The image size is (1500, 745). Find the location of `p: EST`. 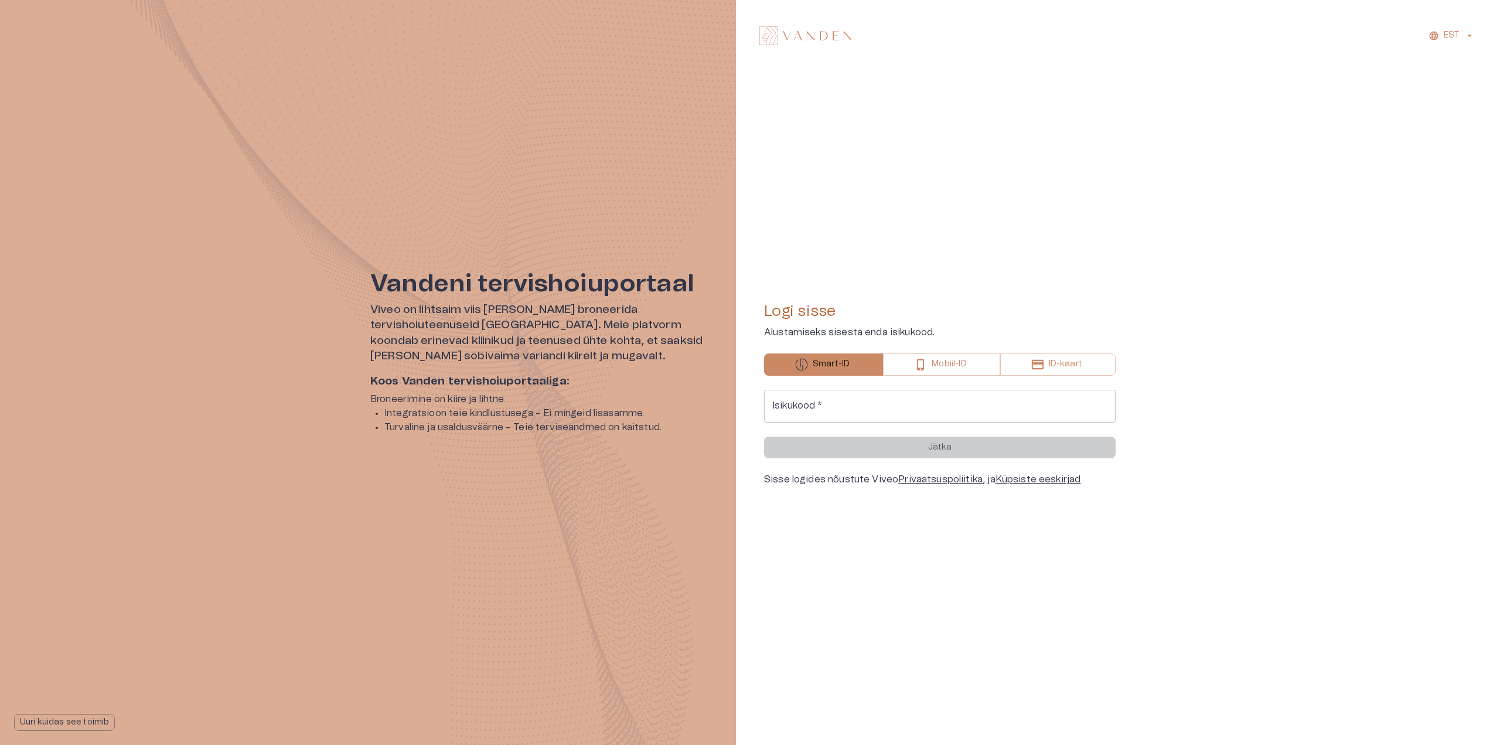

p: EST is located at coordinates (1452, 35).